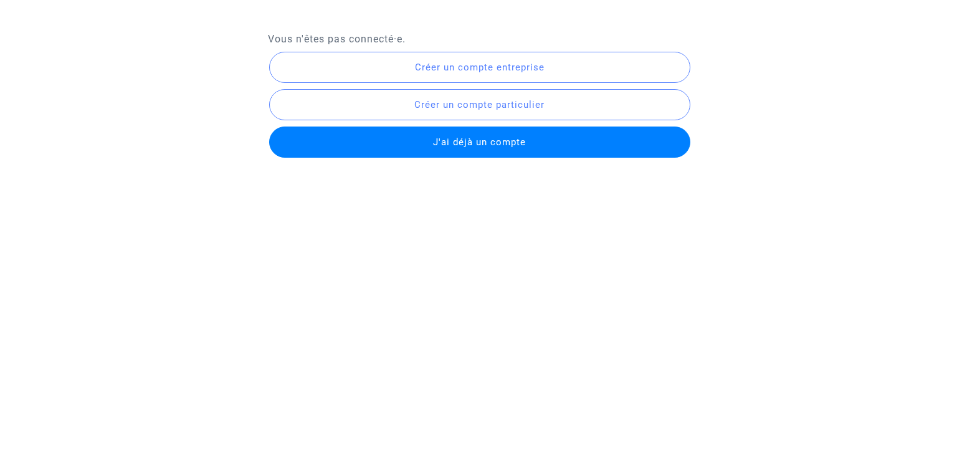 The width and height of the screenshot is (957, 455). I want to click on button: J'ai déjà un compte, so click(480, 142).